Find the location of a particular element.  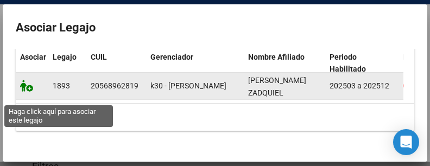

span: CUIL is located at coordinates (99, 57).